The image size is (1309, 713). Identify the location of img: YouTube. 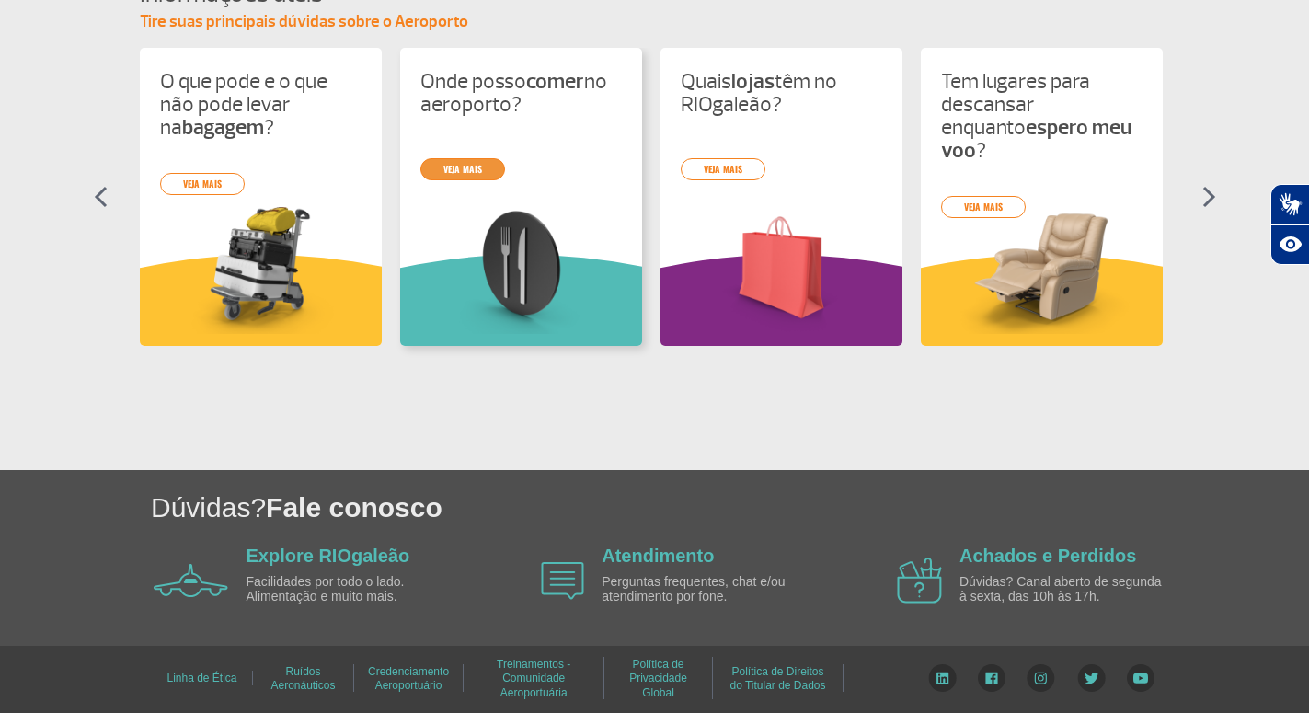
(1141, 678).